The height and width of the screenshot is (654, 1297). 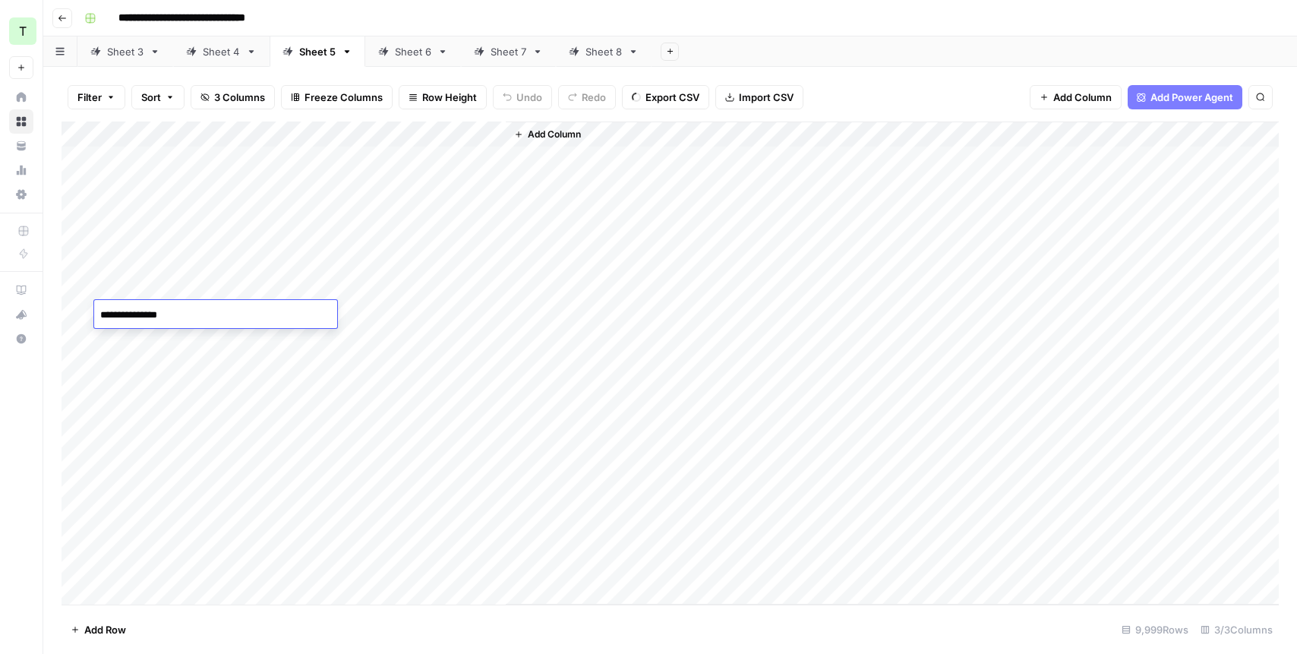 I want to click on a: Usage, so click(x=21, y=170).